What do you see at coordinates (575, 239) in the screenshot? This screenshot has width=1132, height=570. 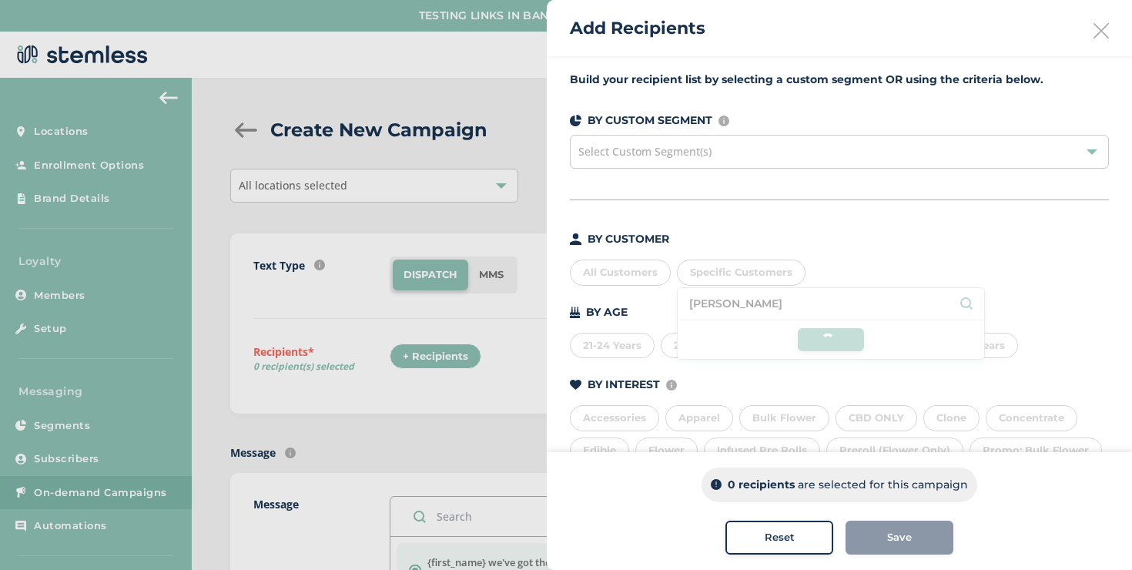 I see `img: icon-person-dark-ced50e5f.svg` at bounding box center [575, 239].